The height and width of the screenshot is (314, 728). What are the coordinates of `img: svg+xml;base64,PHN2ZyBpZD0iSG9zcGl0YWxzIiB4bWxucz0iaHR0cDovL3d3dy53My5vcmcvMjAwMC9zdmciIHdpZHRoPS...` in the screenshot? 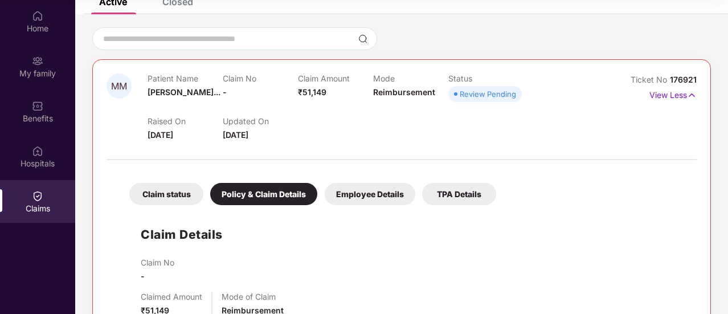 It's located at (38, 151).